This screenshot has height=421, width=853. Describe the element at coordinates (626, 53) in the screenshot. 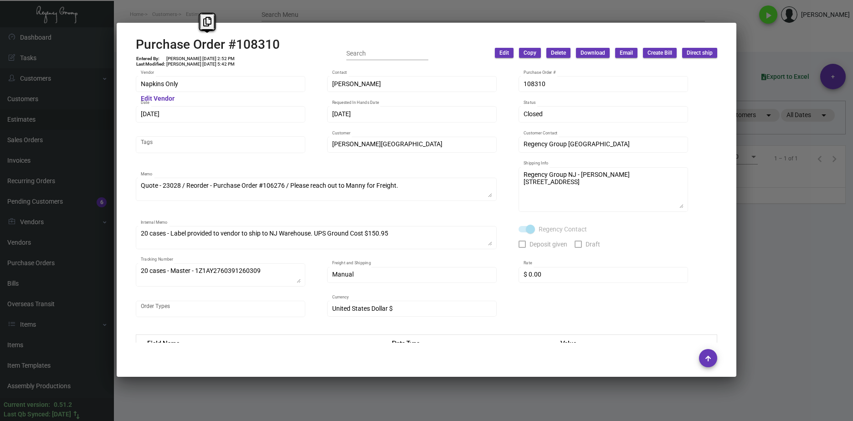

I see `span: Email` at that location.